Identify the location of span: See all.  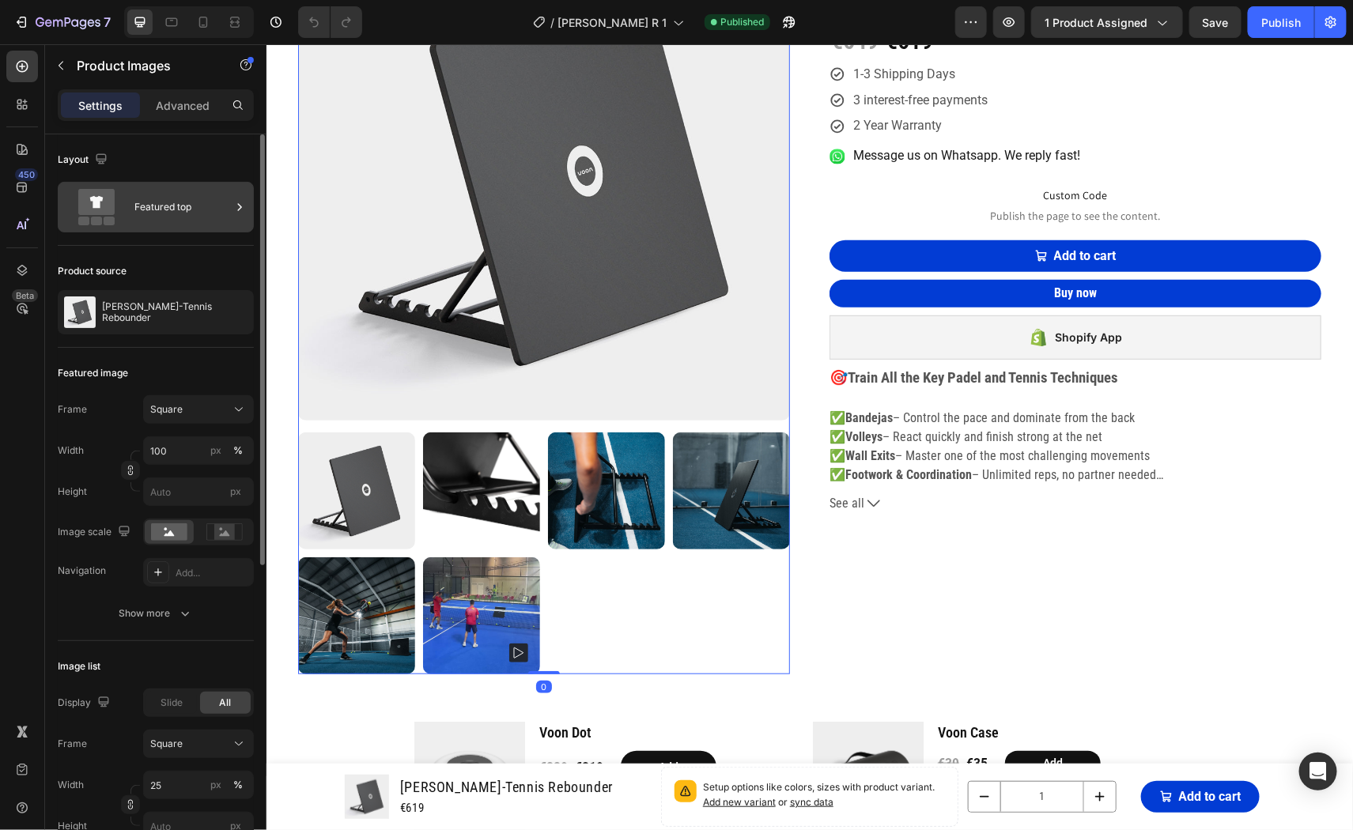
(580, 459).